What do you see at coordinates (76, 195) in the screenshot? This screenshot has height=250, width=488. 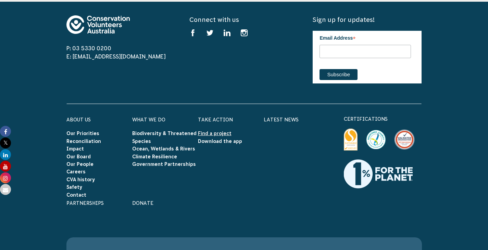 I see `a: Contact` at bounding box center [76, 195].